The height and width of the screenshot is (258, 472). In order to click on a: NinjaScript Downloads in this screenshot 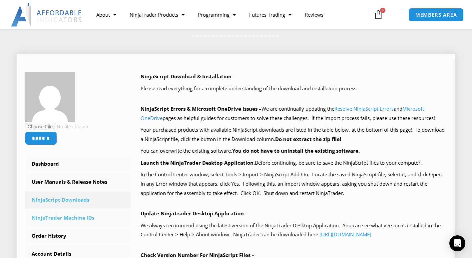, I will do `click(78, 200)`.